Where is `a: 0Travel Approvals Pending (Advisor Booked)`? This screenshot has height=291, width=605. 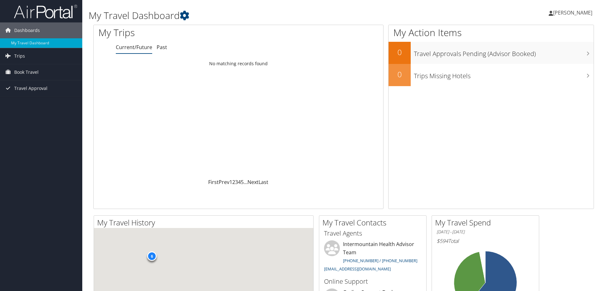
a: 0Travel Approvals Pending (Advisor Booked) is located at coordinates (491, 53).